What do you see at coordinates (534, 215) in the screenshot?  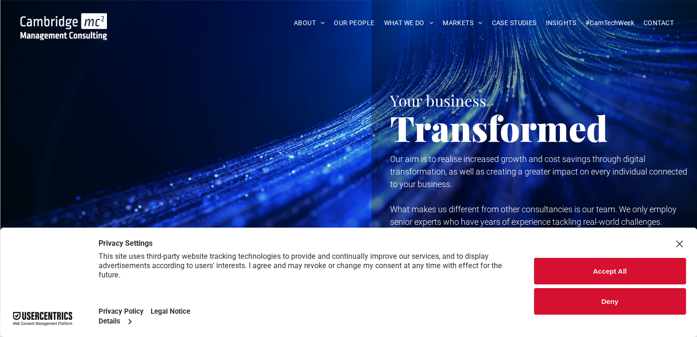 I see `span: What makes us different from other consultancies is our team. We only employ senior experts who h...` at bounding box center [534, 215].